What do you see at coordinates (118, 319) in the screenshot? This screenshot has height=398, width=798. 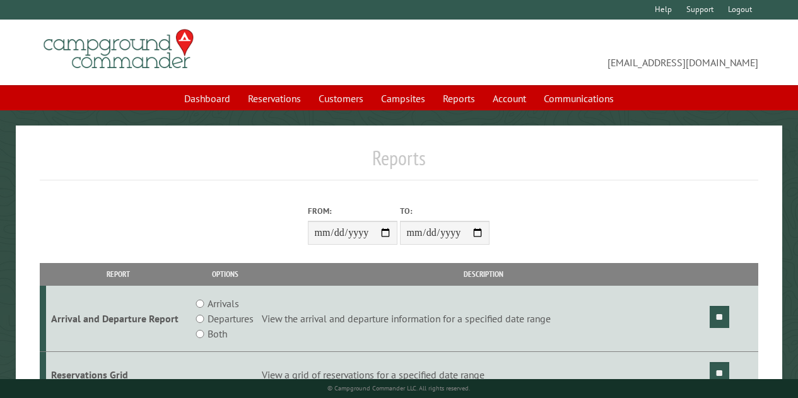 I see `td: Arrival and Departure Report` at bounding box center [118, 319].